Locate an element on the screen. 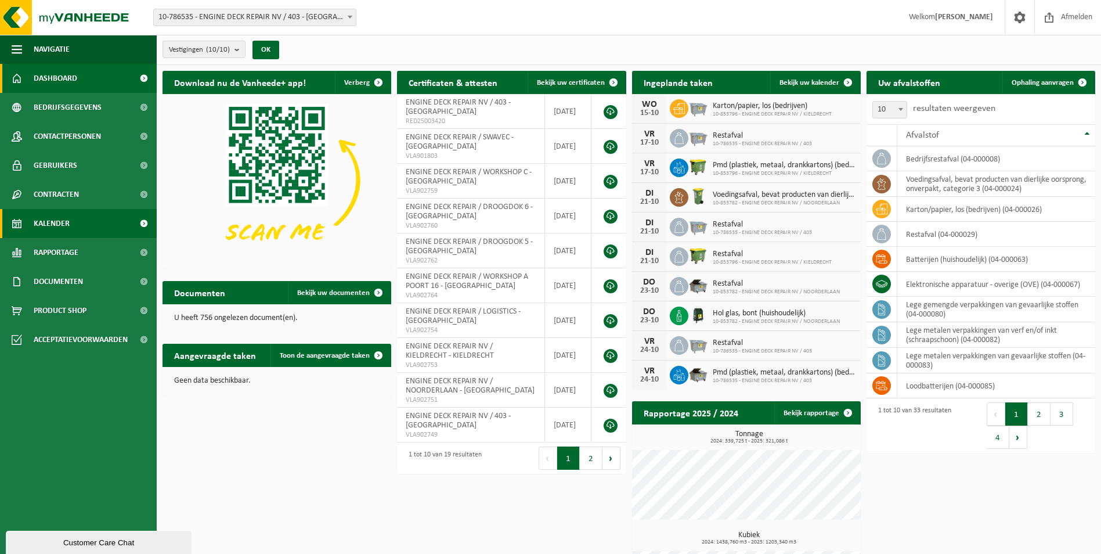 The height and width of the screenshot is (554, 1101). span: Gebruikers is located at coordinates (55, 165).